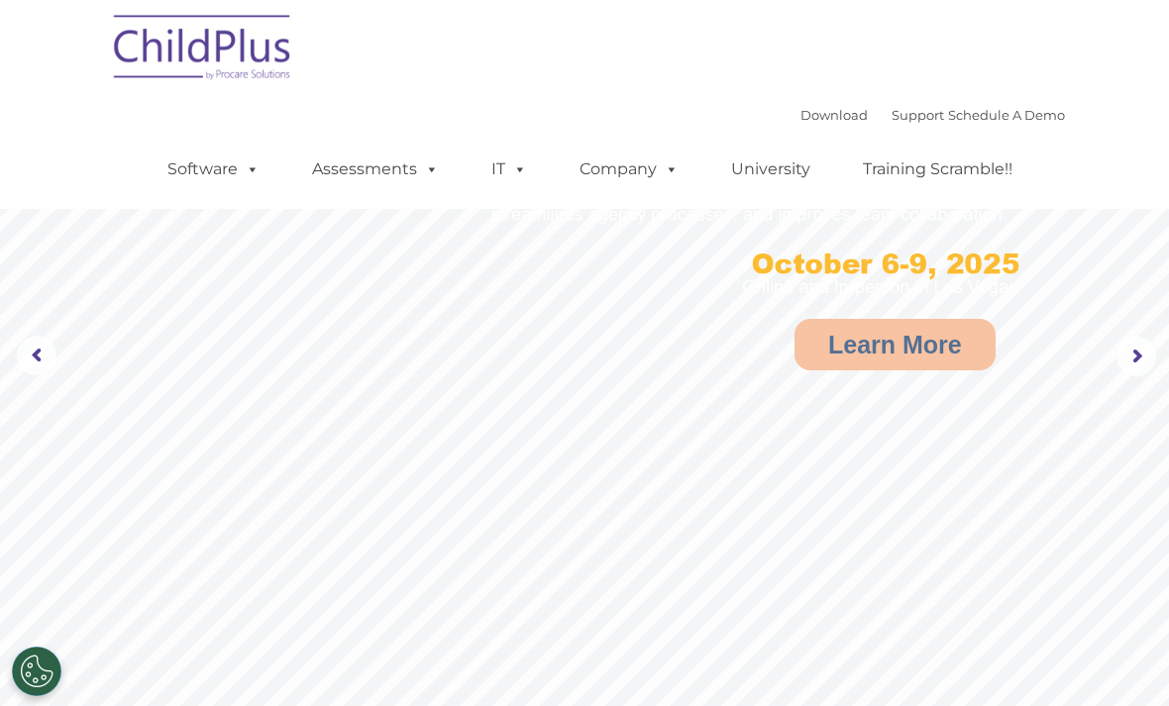  Describe the element at coordinates (509, 169) in the screenshot. I see `a: IT` at that location.